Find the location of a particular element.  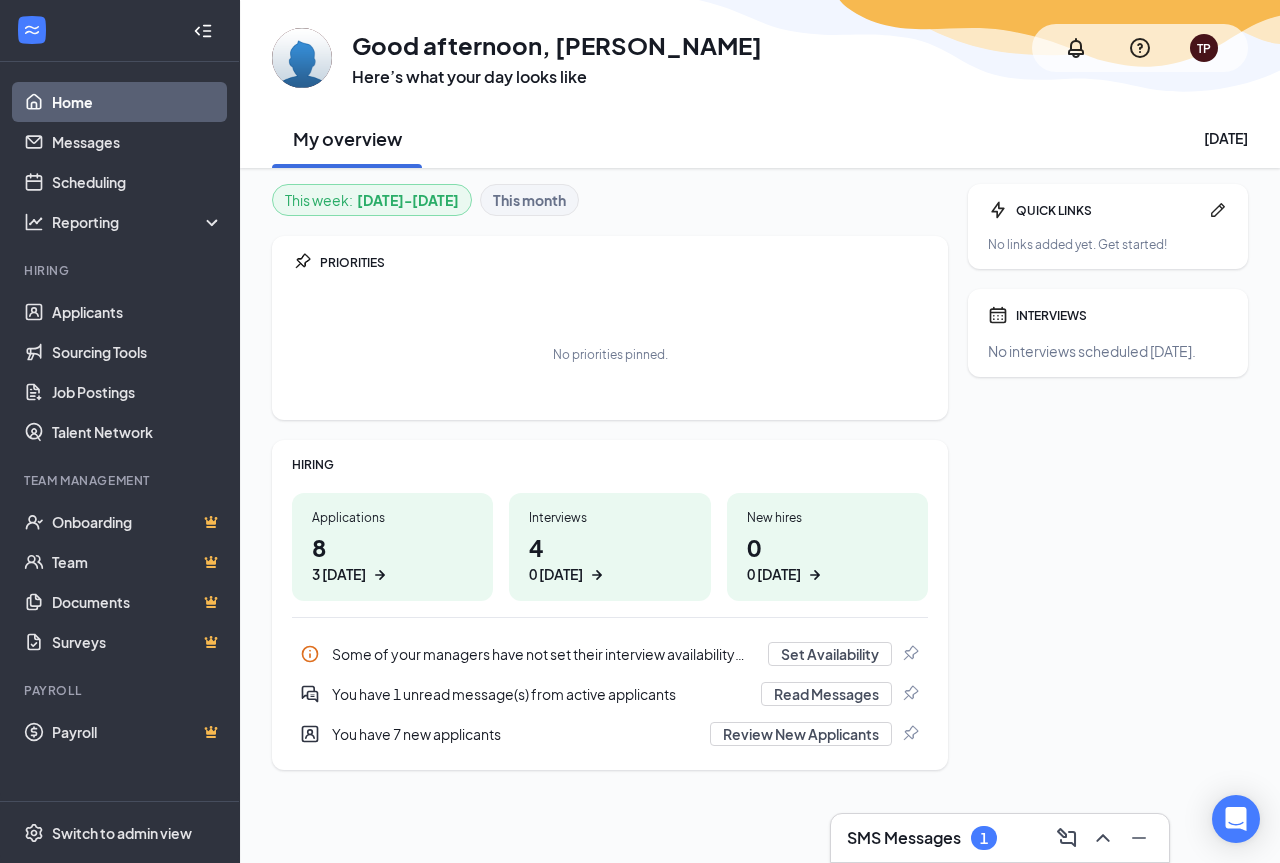

button: ComposeMessage is located at coordinates (1065, 838).